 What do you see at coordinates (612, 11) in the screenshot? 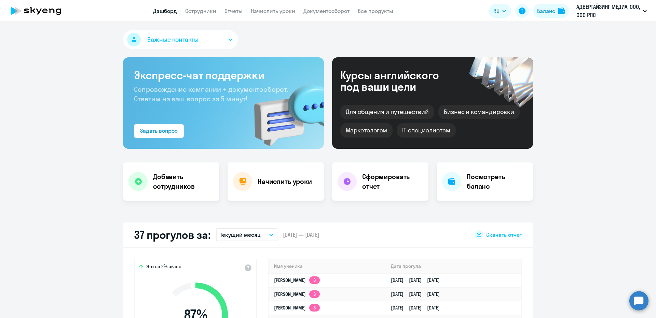
I see `button: АДВЕРТАЙЗИНГ МЕДИА, ООО, ООО РПС` at bounding box center [612, 11].